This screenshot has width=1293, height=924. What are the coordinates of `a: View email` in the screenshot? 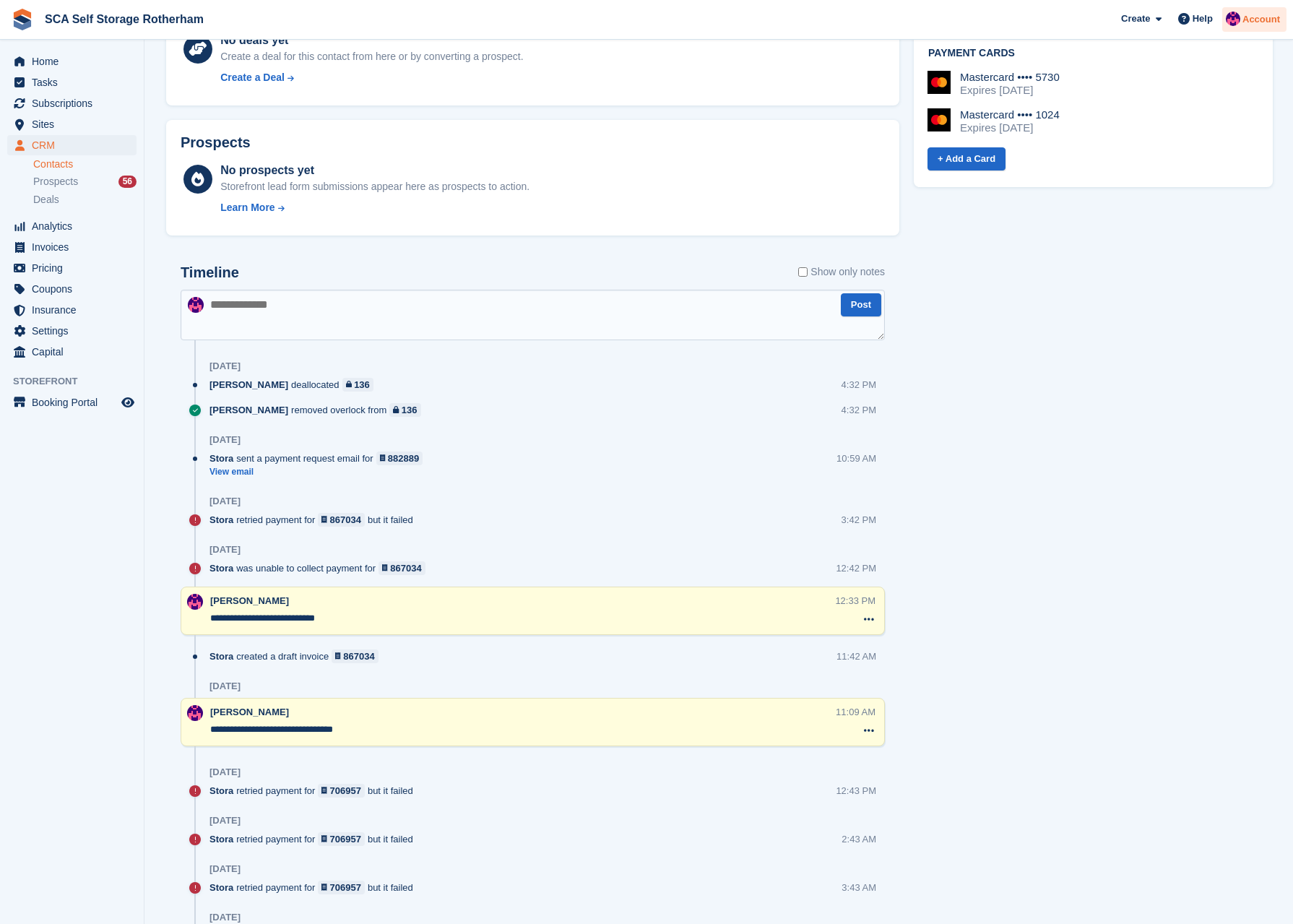 It's located at (319, 471).